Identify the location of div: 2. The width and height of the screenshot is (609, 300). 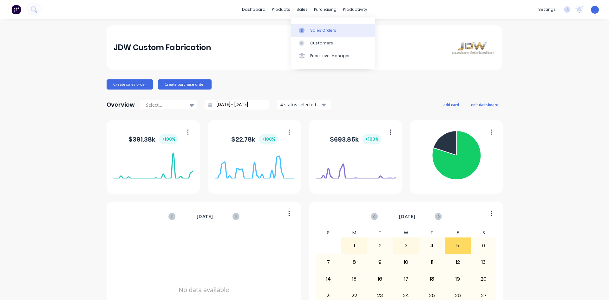
(381, 246).